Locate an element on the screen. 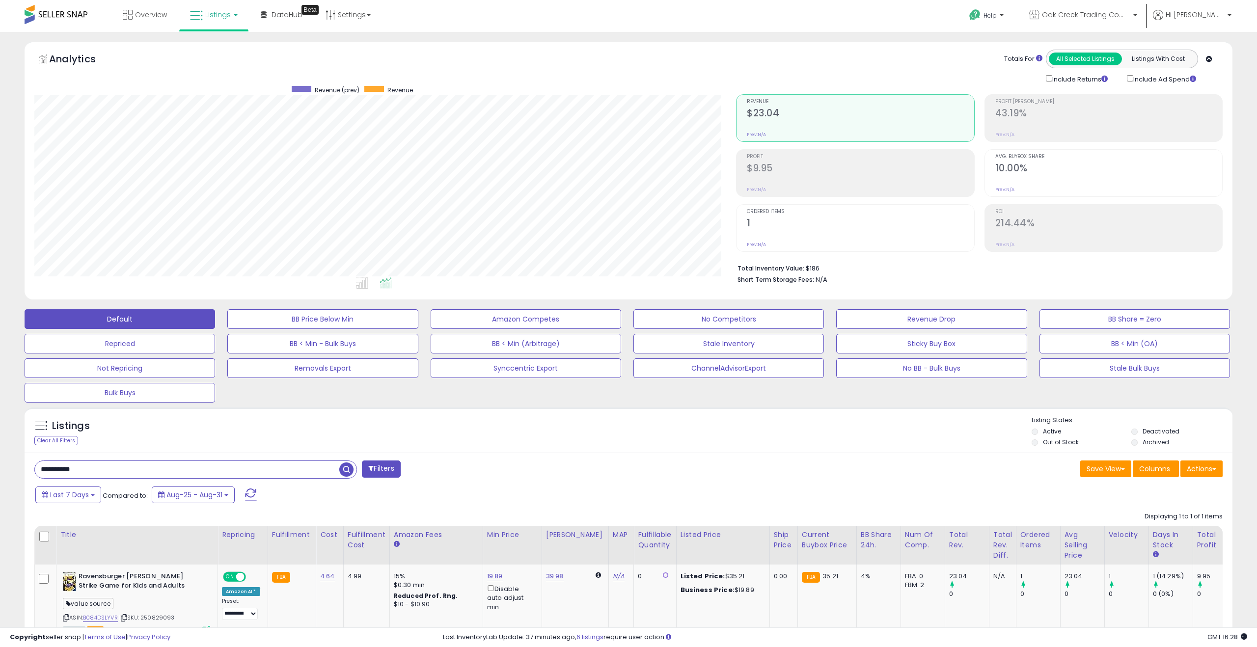  button: No BB - Bulk Buys is located at coordinates (931, 368).